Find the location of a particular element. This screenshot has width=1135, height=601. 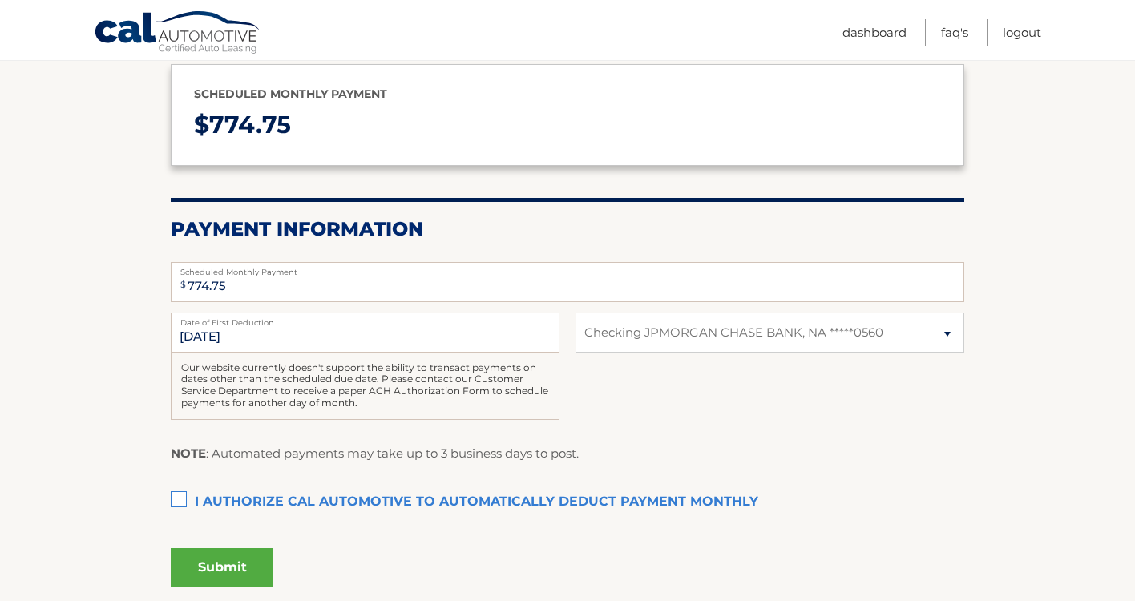

p: Scheduled monthly payment is located at coordinates (567, 94).